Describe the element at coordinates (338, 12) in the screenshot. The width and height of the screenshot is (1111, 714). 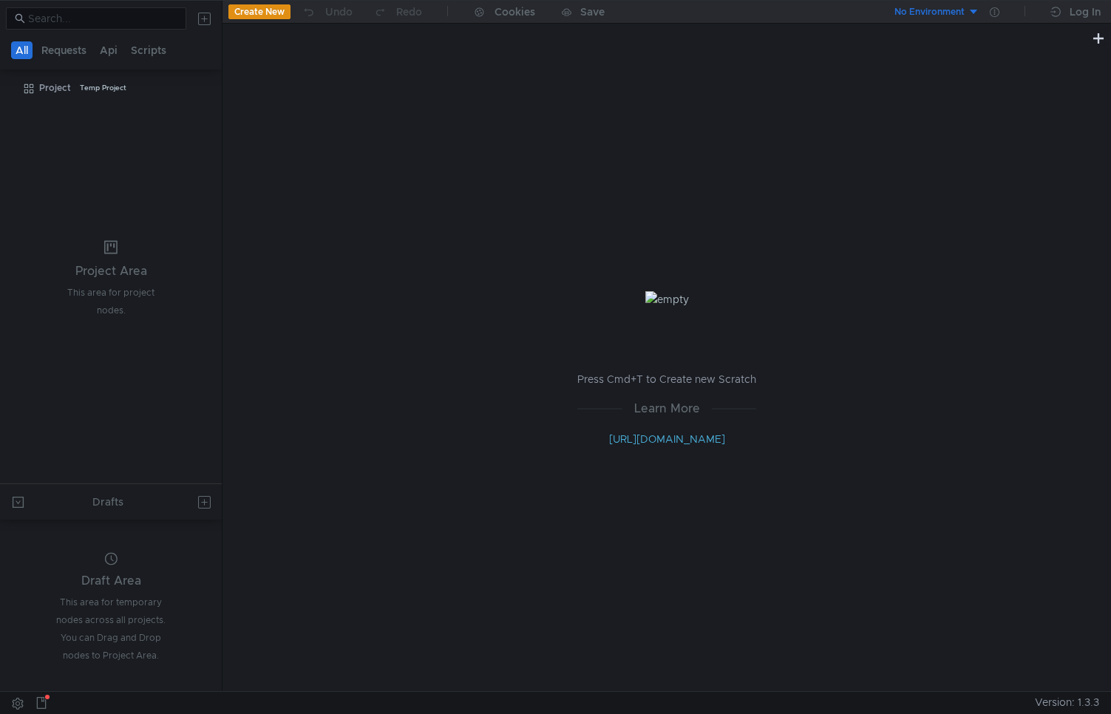
I see `div: Undo` at that location.